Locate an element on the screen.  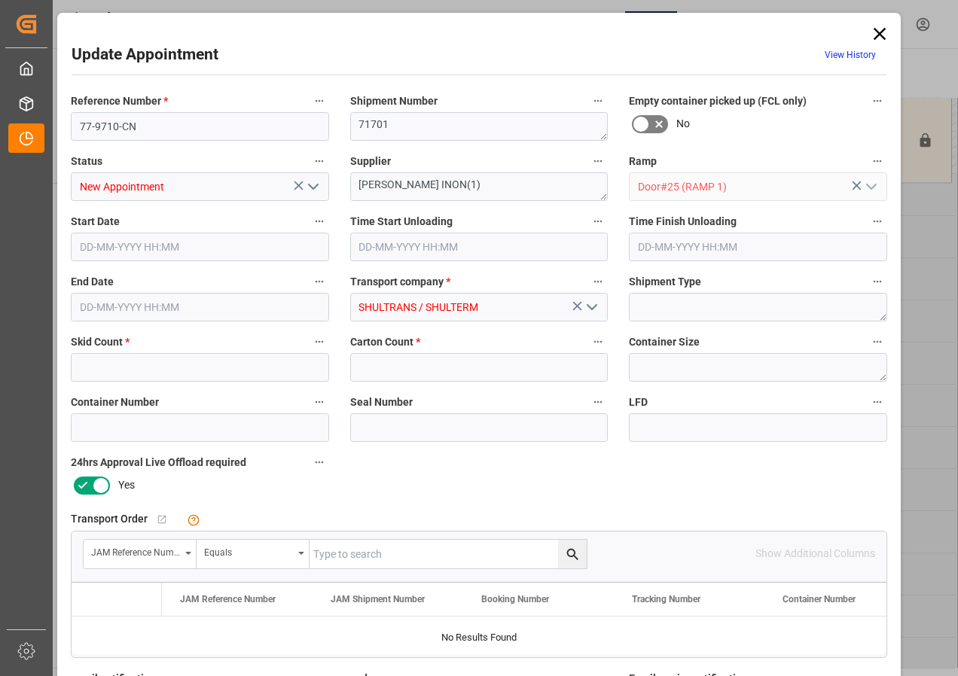
button: Supplier is located at coordinates (598, 161).